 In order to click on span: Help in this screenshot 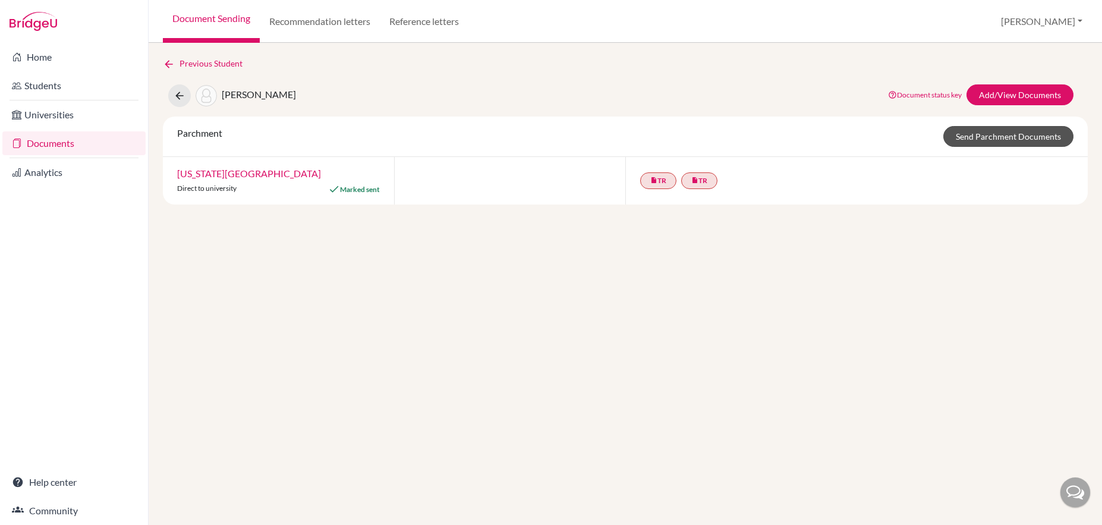, I will do `click(39, 14)`.